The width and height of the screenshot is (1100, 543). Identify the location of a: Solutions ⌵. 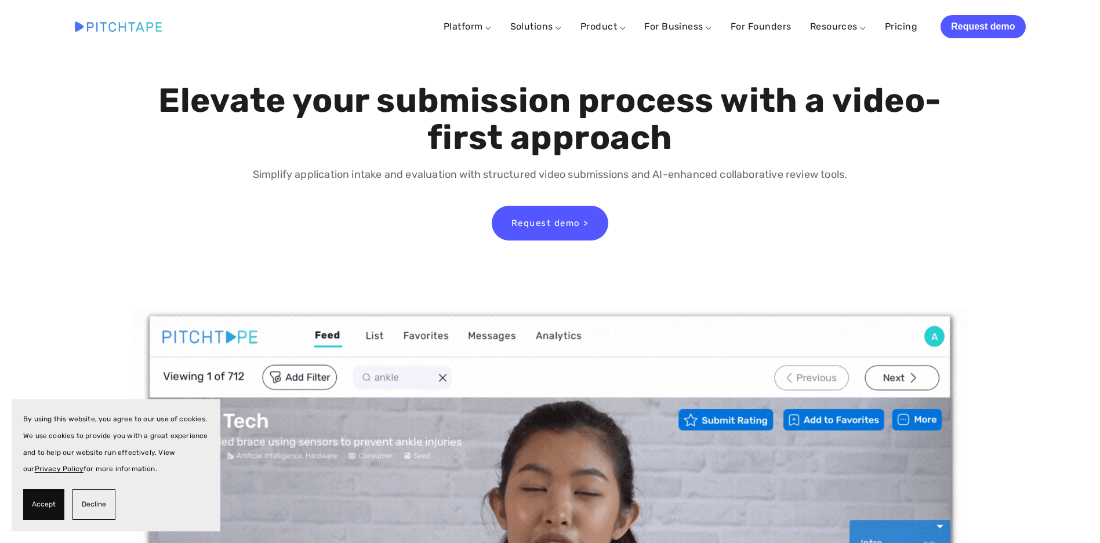
(536, 26).